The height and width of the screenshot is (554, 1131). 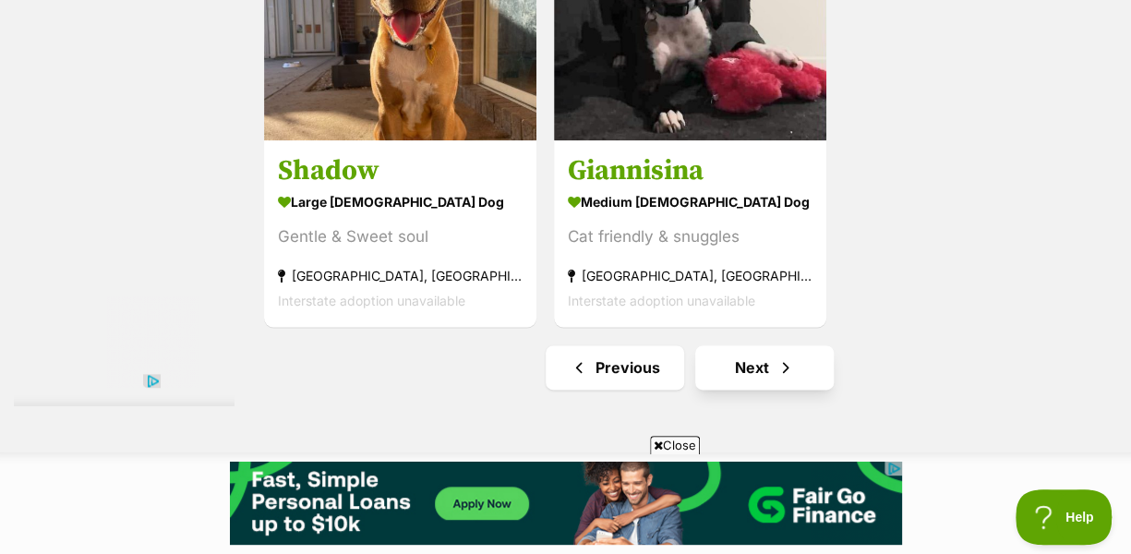 What do you see at coordinates (690, 171) in the screenshot?
I see `h3: Giannisina` at bounding box center [690, 171].